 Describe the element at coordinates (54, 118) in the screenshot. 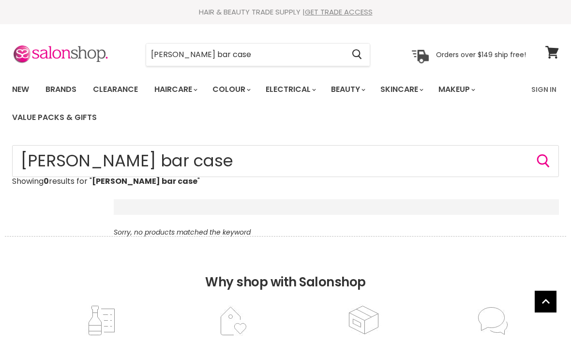

I see `a: Value Packs & Gifts` at that location.